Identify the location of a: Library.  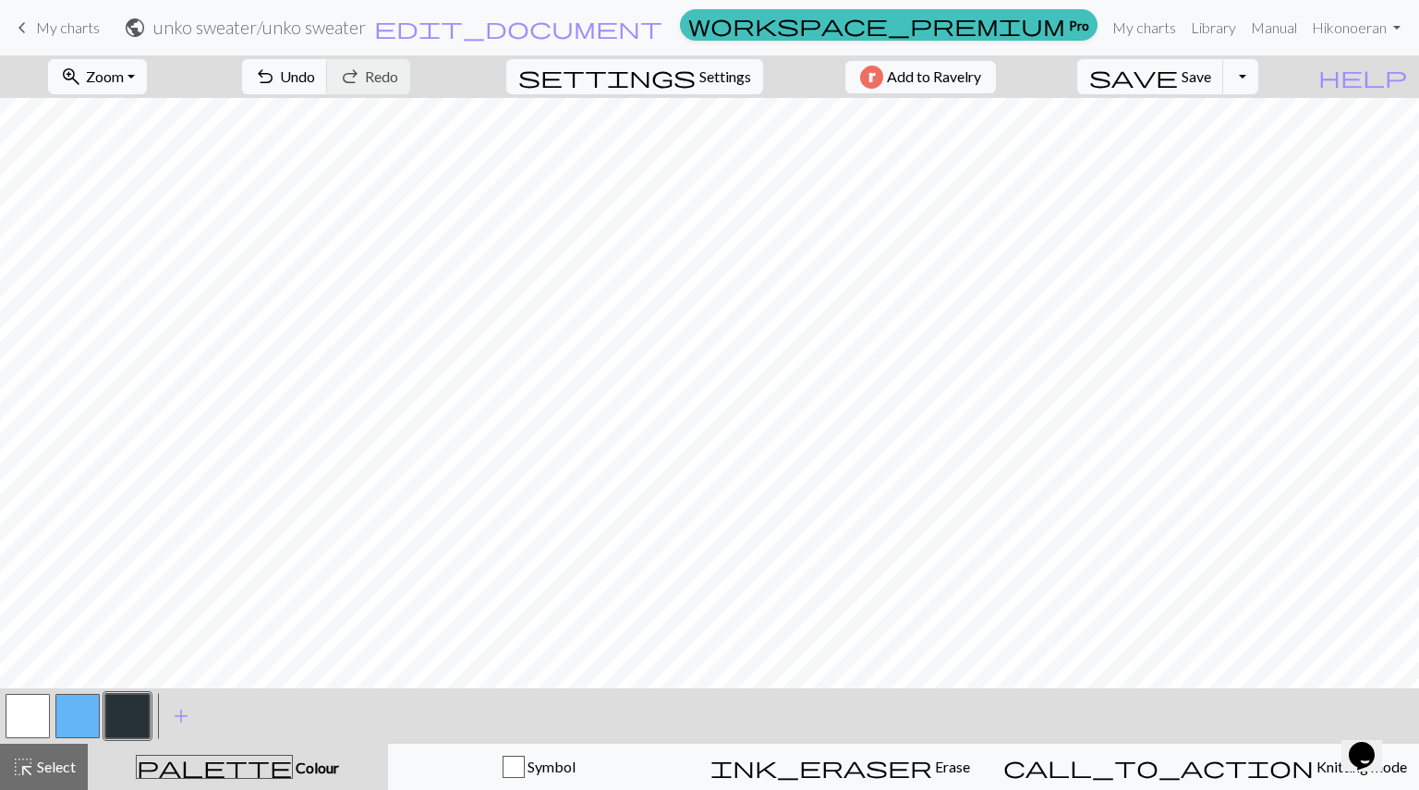
(1213, 28).